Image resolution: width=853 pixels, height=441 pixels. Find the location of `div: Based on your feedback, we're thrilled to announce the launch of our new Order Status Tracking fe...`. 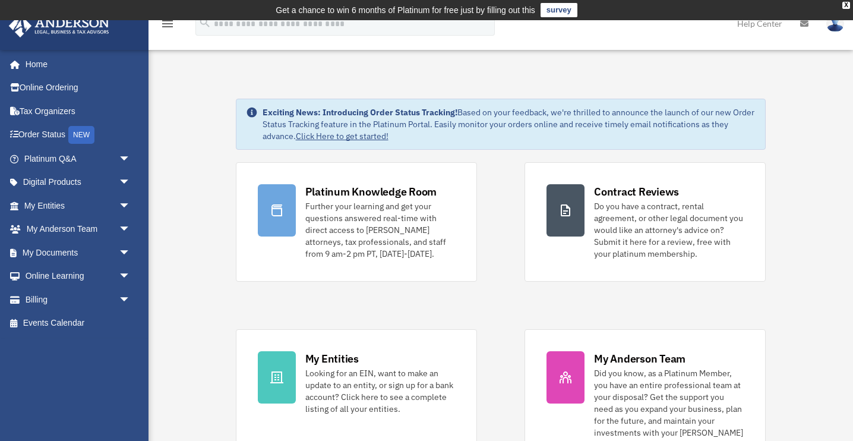

div: Based on your feedback, we're thrilled to announce the launch of our new Order Status Tracking fe... is located at coordinates (509, 124).